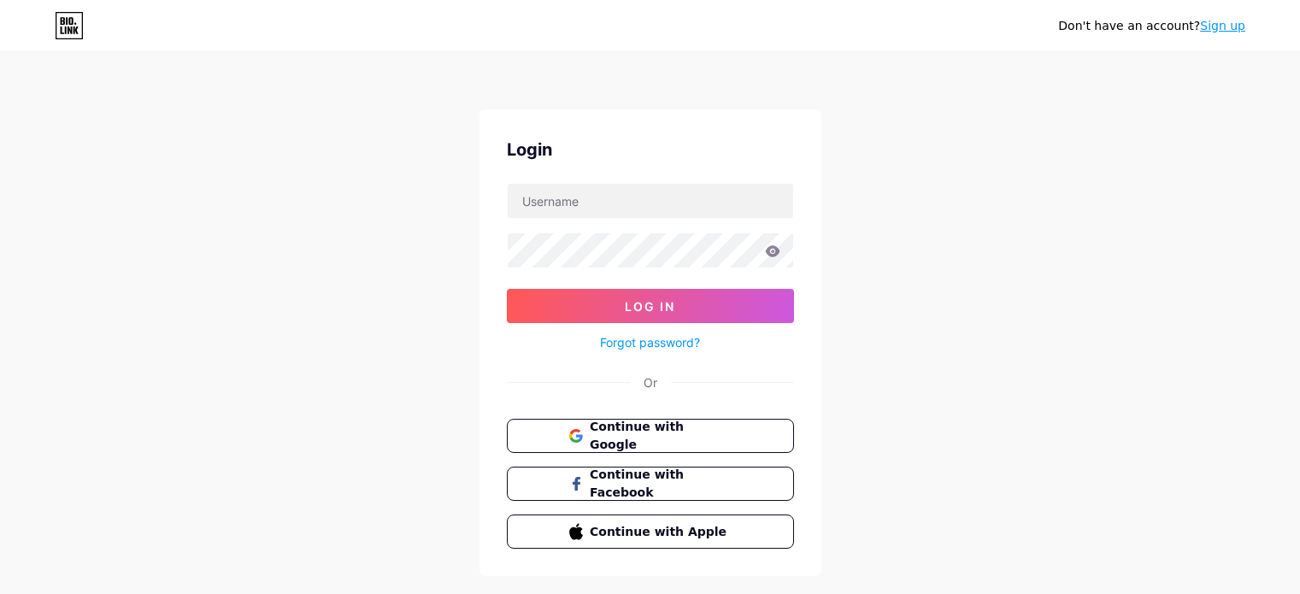  What do you see at coordinates (650, 201) in the screenshot?
I see `input: Username` at bounding box center [650, 201].